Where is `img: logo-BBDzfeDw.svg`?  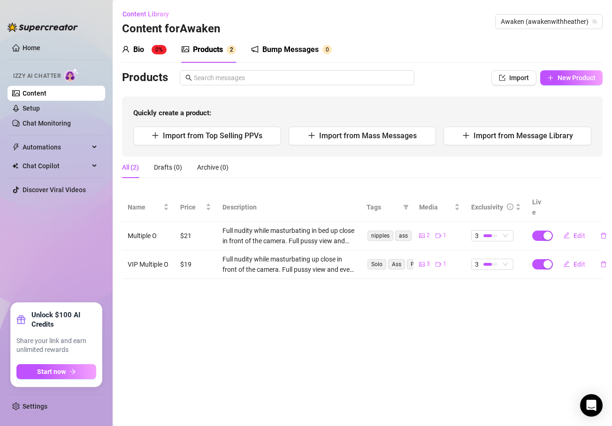 img: logo-BBDzfeDw.svg is located at coordinates (43, 27).